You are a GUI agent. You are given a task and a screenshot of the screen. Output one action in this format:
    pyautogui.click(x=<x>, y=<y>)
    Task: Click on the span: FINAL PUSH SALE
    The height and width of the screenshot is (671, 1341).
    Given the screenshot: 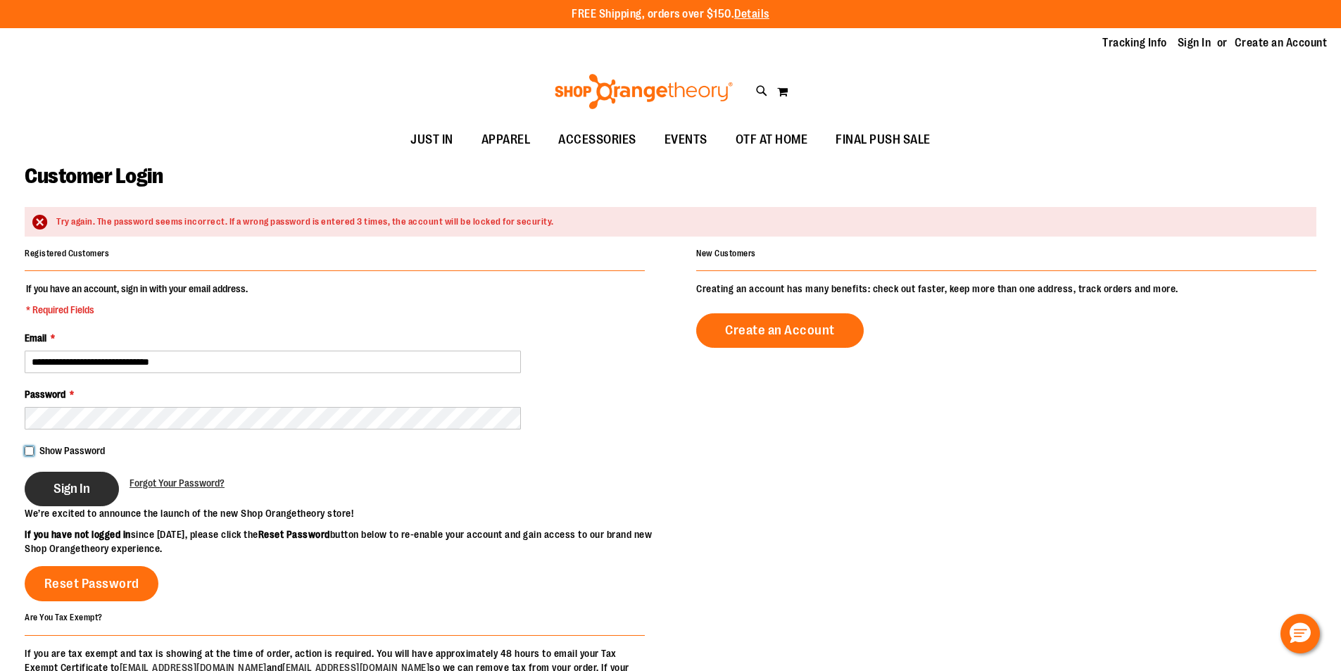 What is the action you would take?
    pyautogui.click(x=883, y=139)
    